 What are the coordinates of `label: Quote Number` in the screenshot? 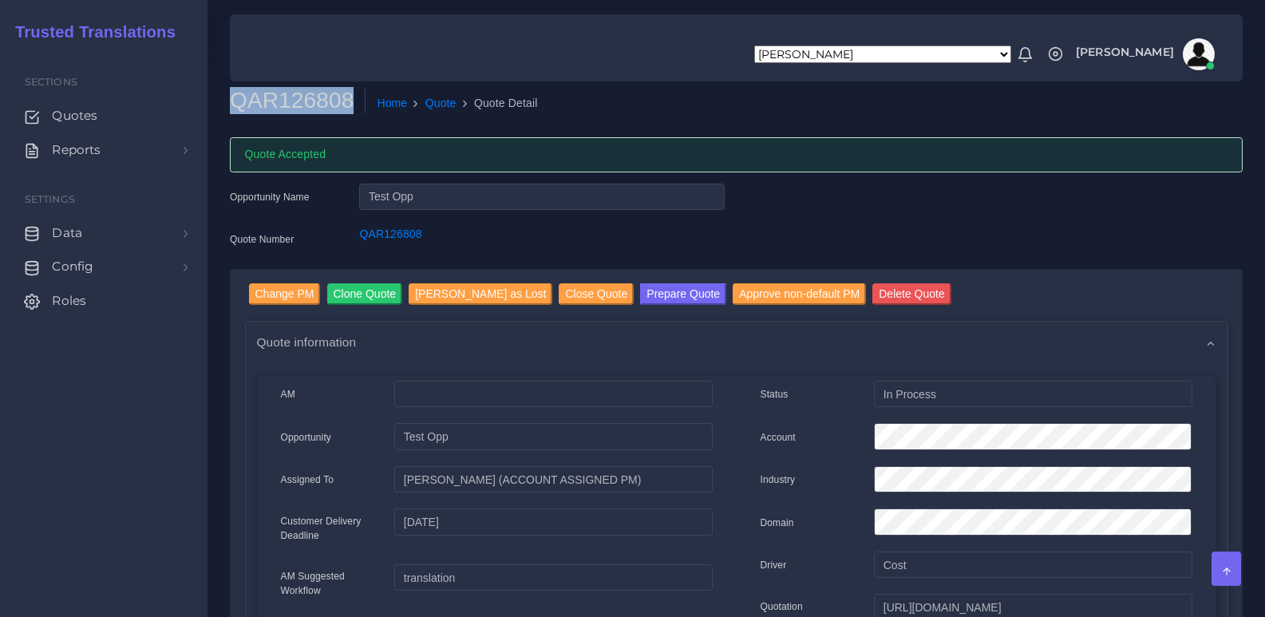 It's located at (262, 239).